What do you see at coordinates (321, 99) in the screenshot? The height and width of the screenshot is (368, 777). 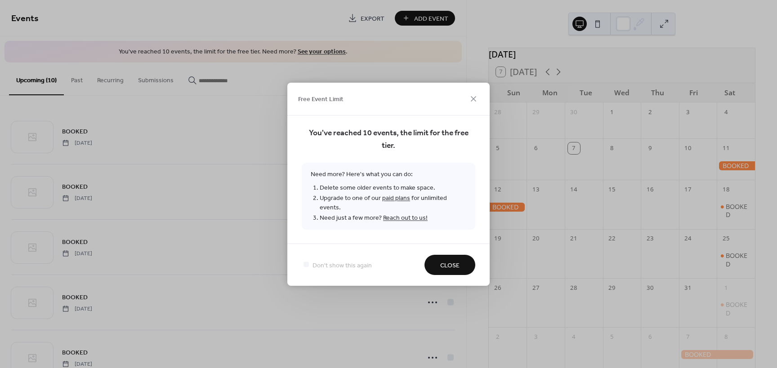 I see `span: Free Event Limit` at bounding box center [321, 99].